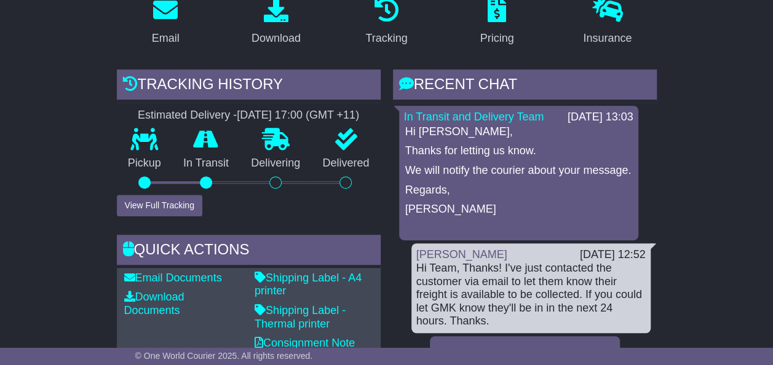 The image size is (773, 365). What do you see at coordinates (518, 191) in the screenshot?
I see `p: Regards,` at bounding box center [518, 191].